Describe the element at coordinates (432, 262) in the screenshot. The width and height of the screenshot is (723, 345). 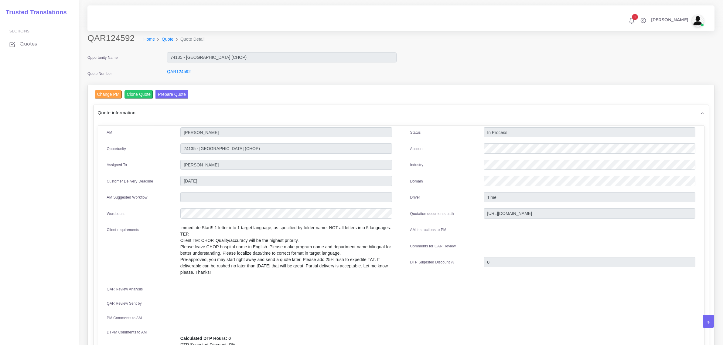
I see `label: DTP Sugested Discount %` at that location.